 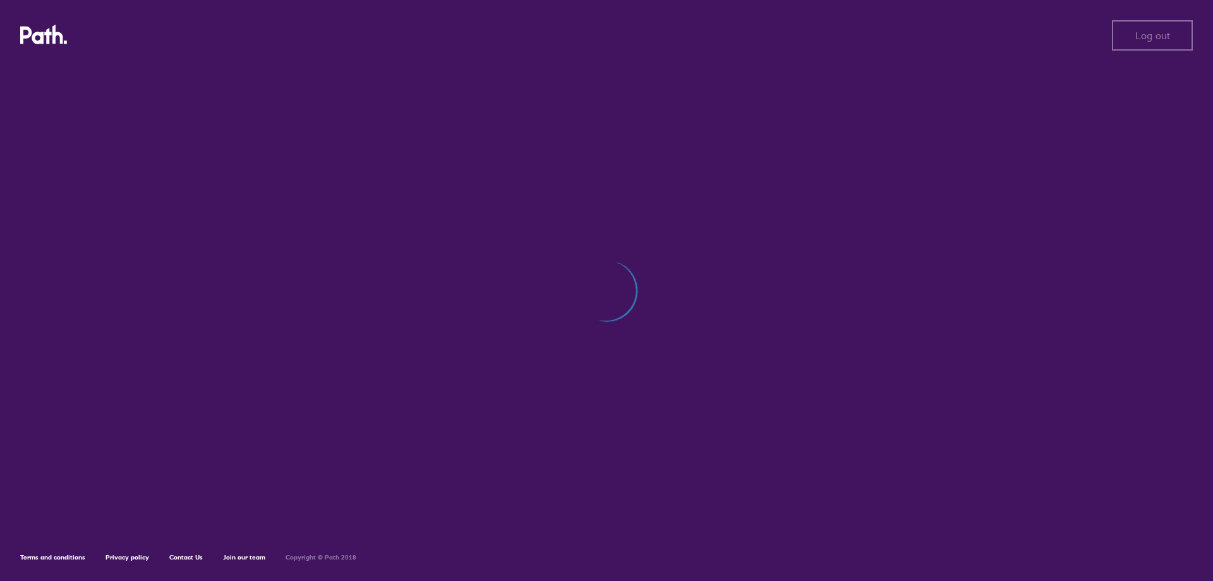 I want to click on a: Contact Us, so click(x=186, y=557).